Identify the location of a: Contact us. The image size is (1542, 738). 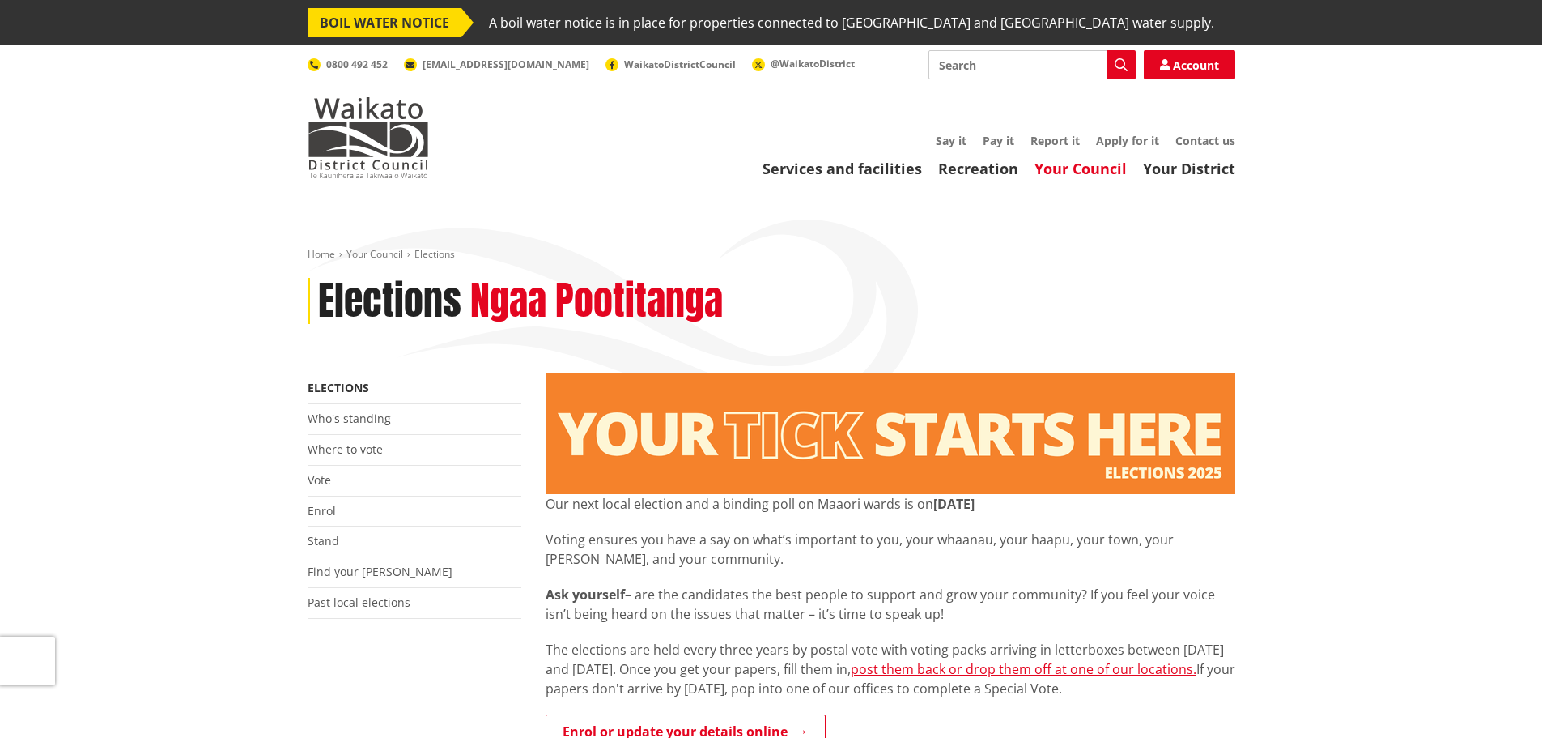
(1205, 140).